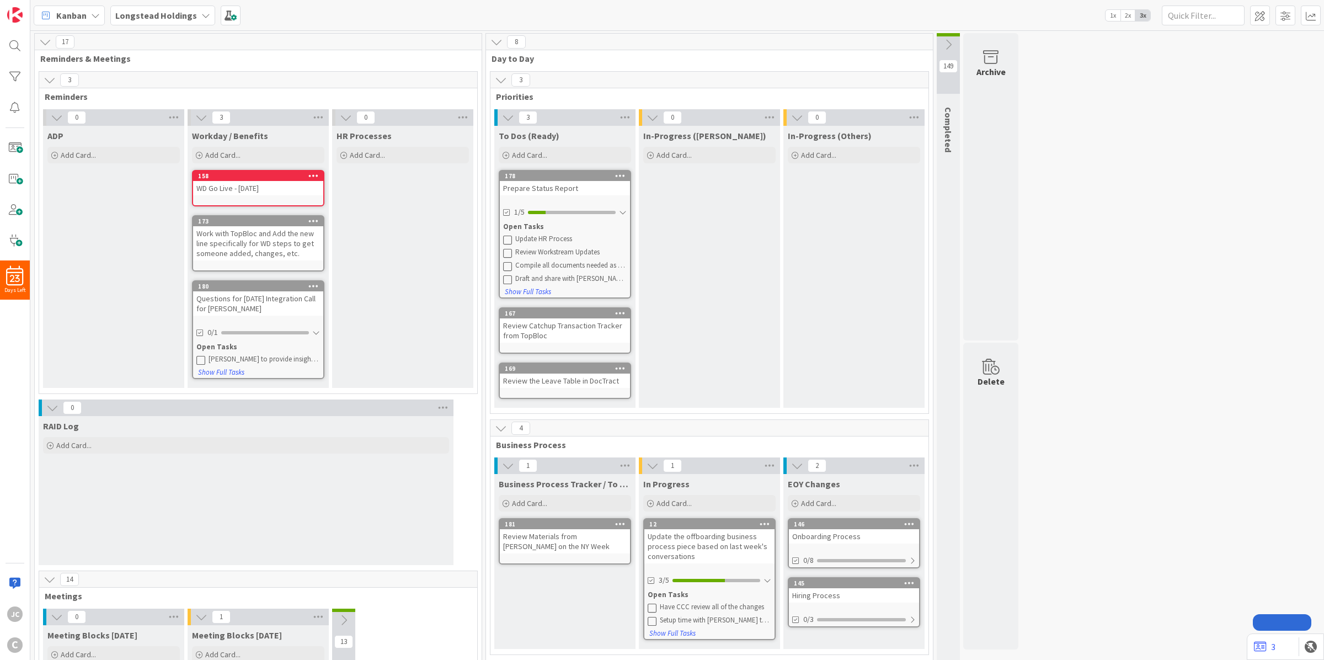 Image resolution: width=1324 pixels, height=660 pixels. I want to click on span: 17, so click(65, 42).